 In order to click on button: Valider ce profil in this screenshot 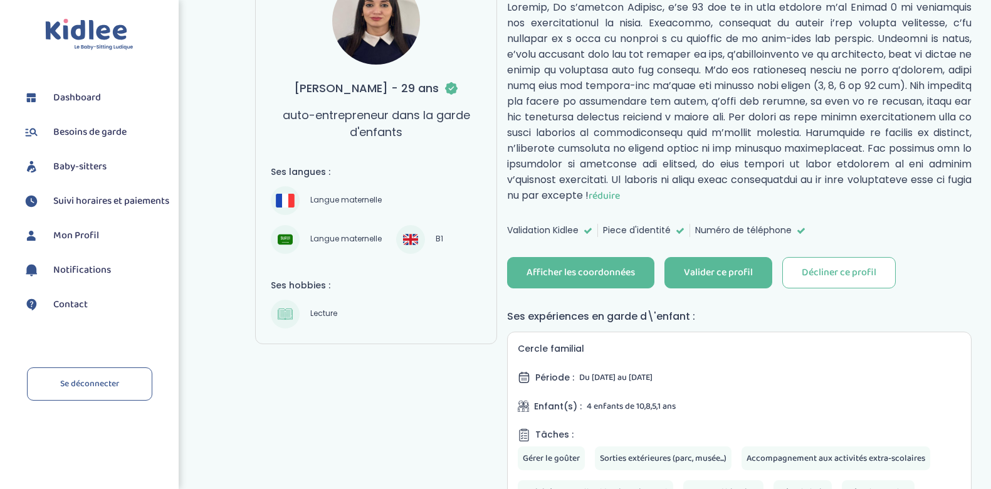, I will do `click(718, 273)`.